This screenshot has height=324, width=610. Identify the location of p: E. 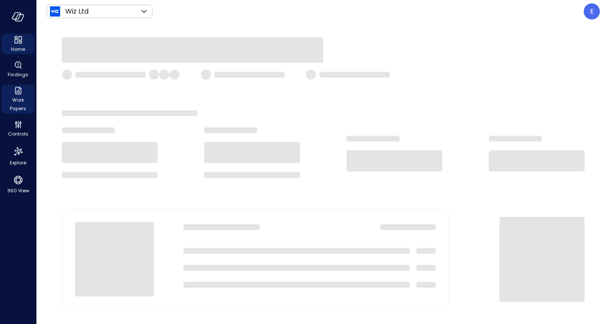
(592, 11).